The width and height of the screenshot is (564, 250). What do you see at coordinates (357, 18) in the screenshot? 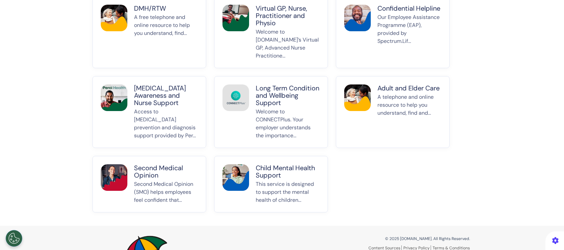
I see `img: Confidential Helpline` at bounding box center [357, 18].